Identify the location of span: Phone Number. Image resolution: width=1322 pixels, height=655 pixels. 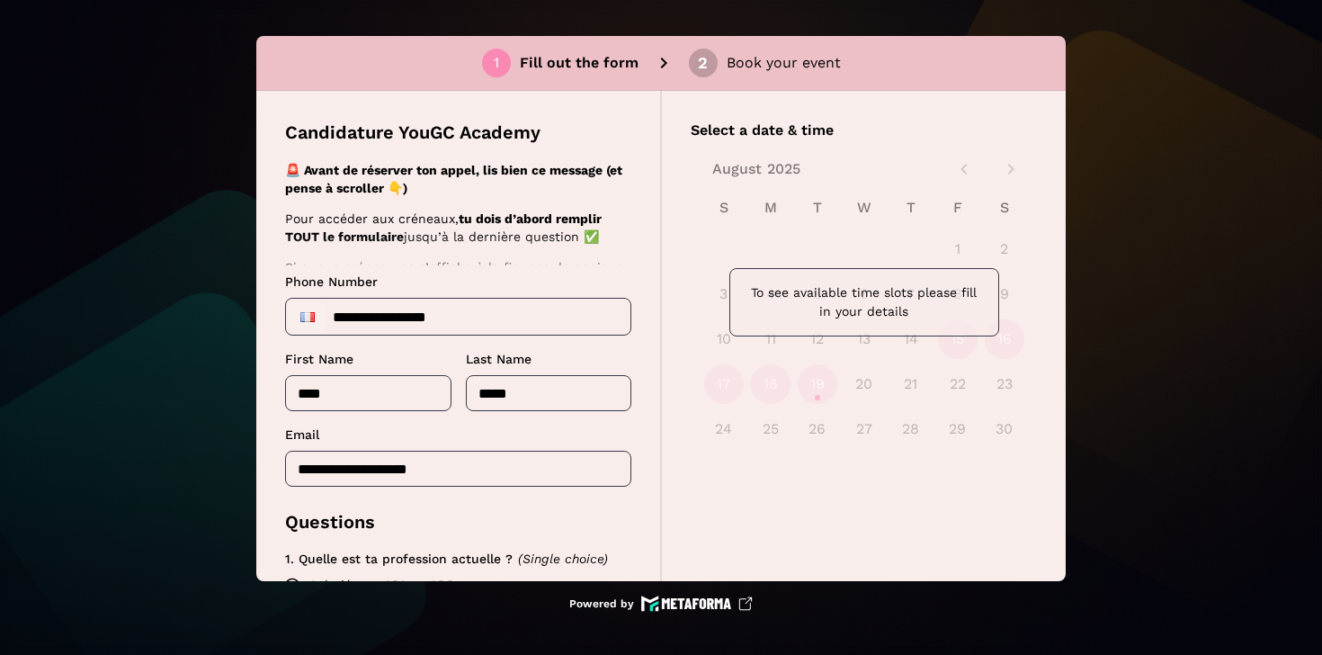
(331, 281).